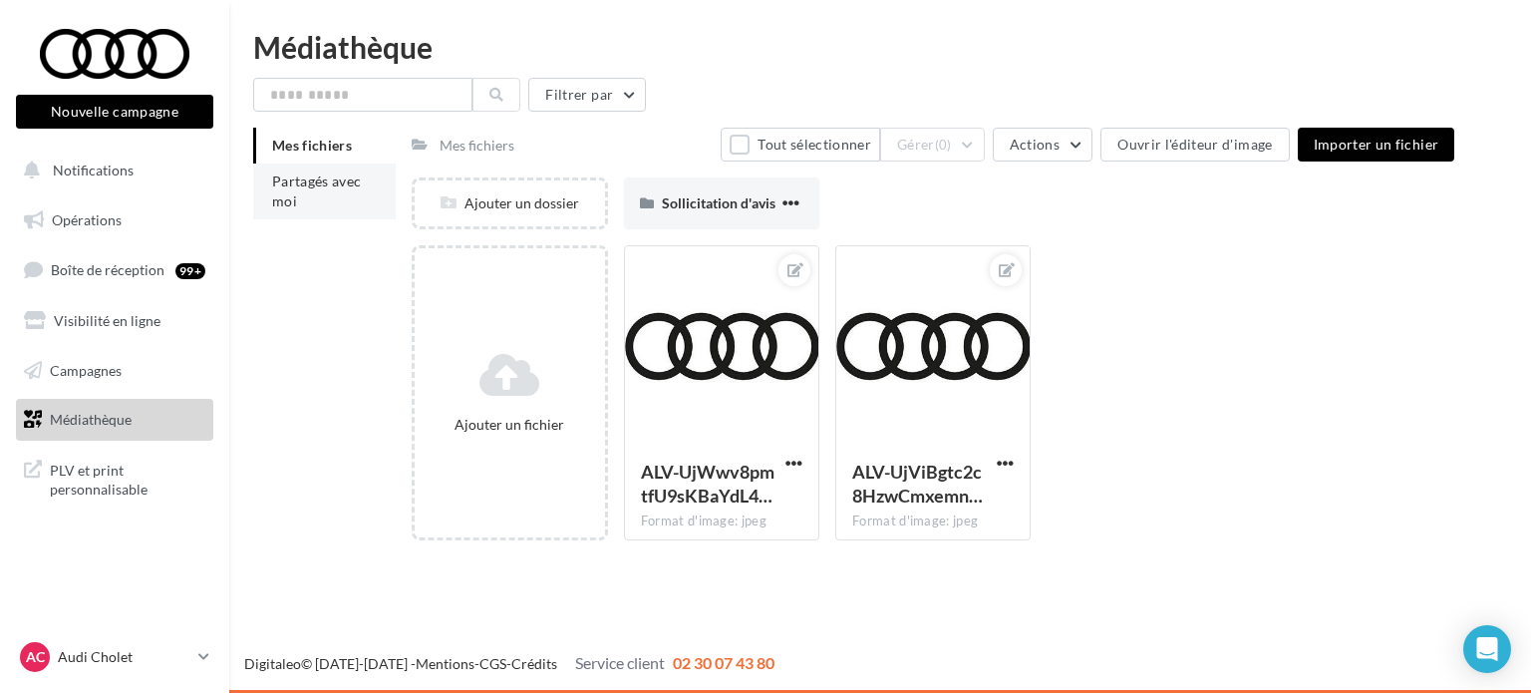  I want to click on div: Ajouter un fichier, so click(509, 425).